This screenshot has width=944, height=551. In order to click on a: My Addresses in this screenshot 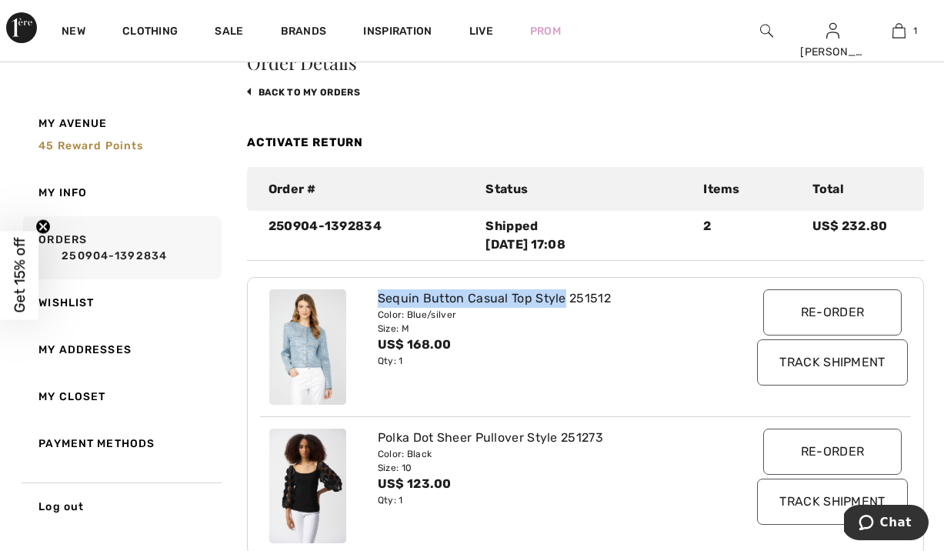, I will do `click(121, 349)`.